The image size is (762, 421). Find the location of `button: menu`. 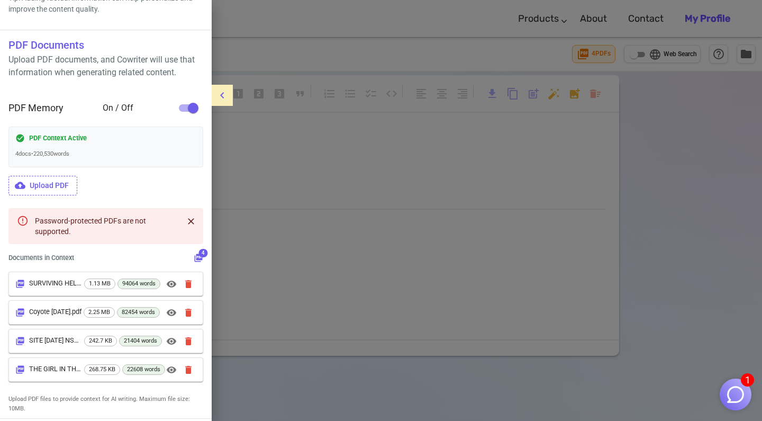

button: menu is located at coordinates (222, 95).